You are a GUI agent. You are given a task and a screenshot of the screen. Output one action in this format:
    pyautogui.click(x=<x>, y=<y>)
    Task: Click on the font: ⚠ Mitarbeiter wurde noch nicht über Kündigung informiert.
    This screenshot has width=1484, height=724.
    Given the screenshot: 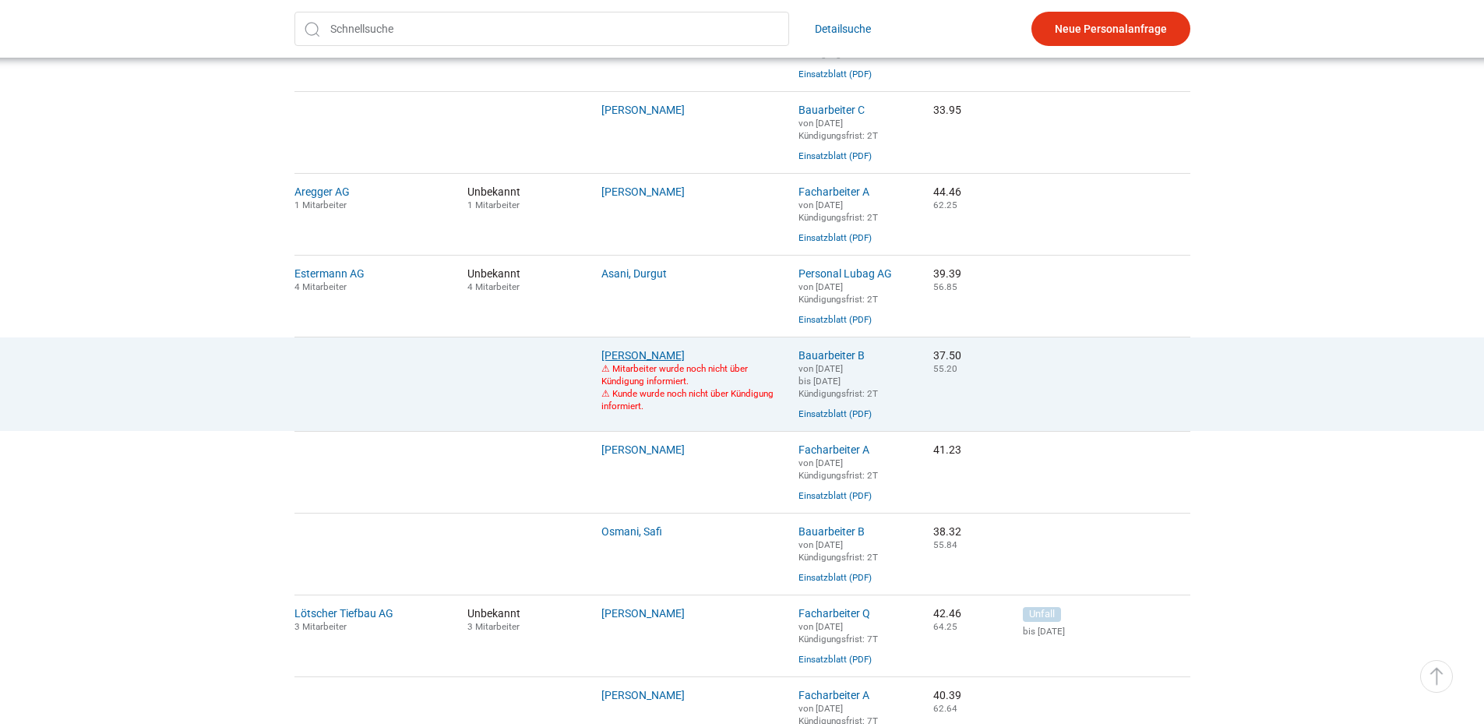 What is the action you would take?
    pyautogui.click(x=675, y=375)
    